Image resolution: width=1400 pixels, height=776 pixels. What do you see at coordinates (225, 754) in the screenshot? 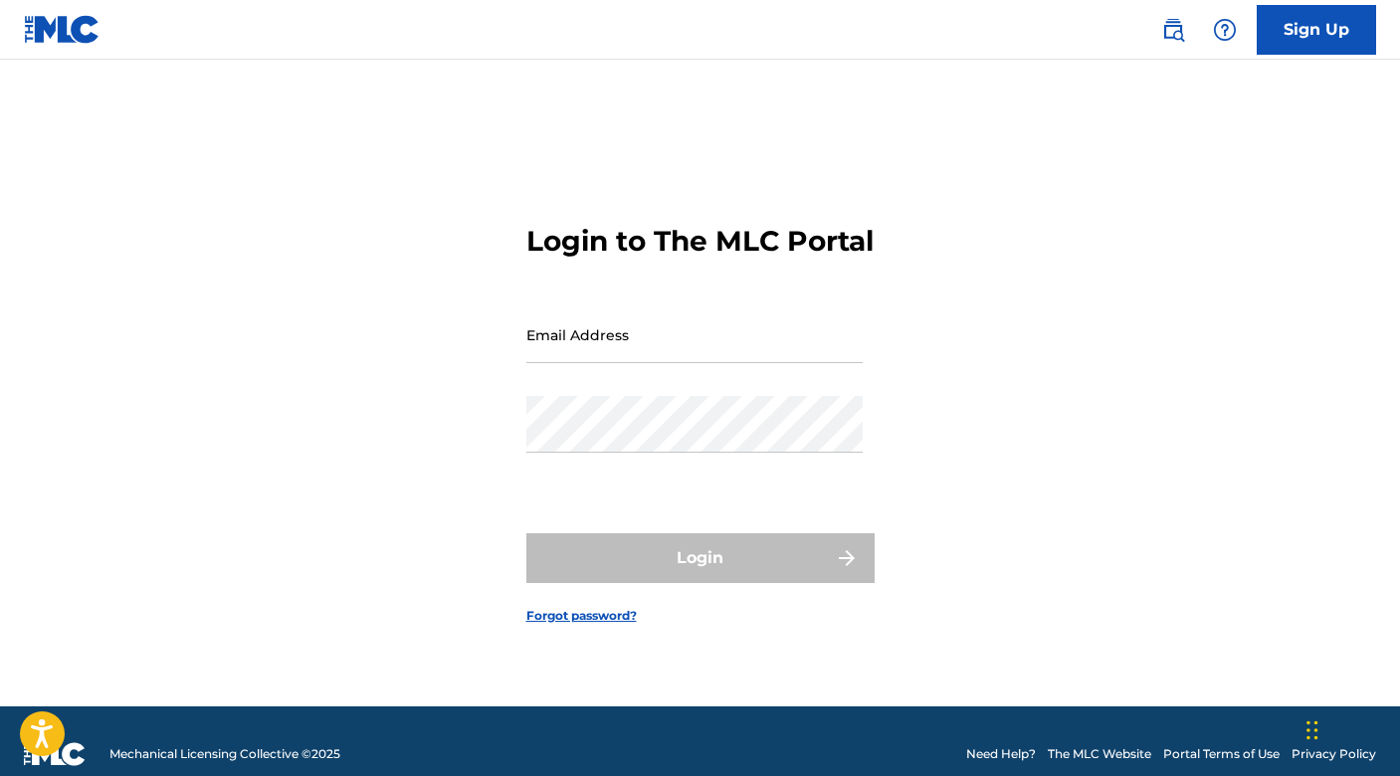
I see `span: Mechanical Licensing Collective © 2025` at bounding box center [225, 754].